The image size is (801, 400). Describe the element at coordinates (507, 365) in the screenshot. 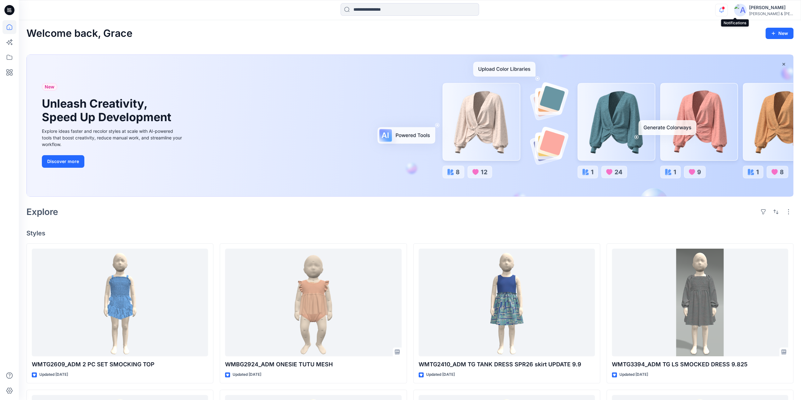

I see `p: WMTG2410_ADM TG TANK DRESS SPR26 skirt UPDATE 9.9` at that location.